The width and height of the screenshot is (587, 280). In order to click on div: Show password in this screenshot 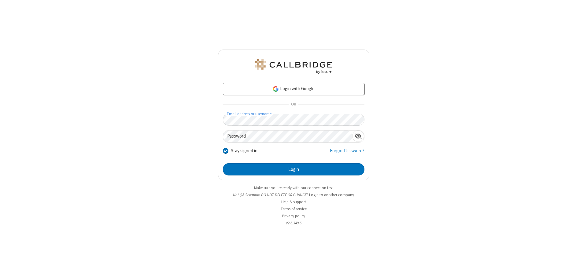, I will do `click(358, 136)`.